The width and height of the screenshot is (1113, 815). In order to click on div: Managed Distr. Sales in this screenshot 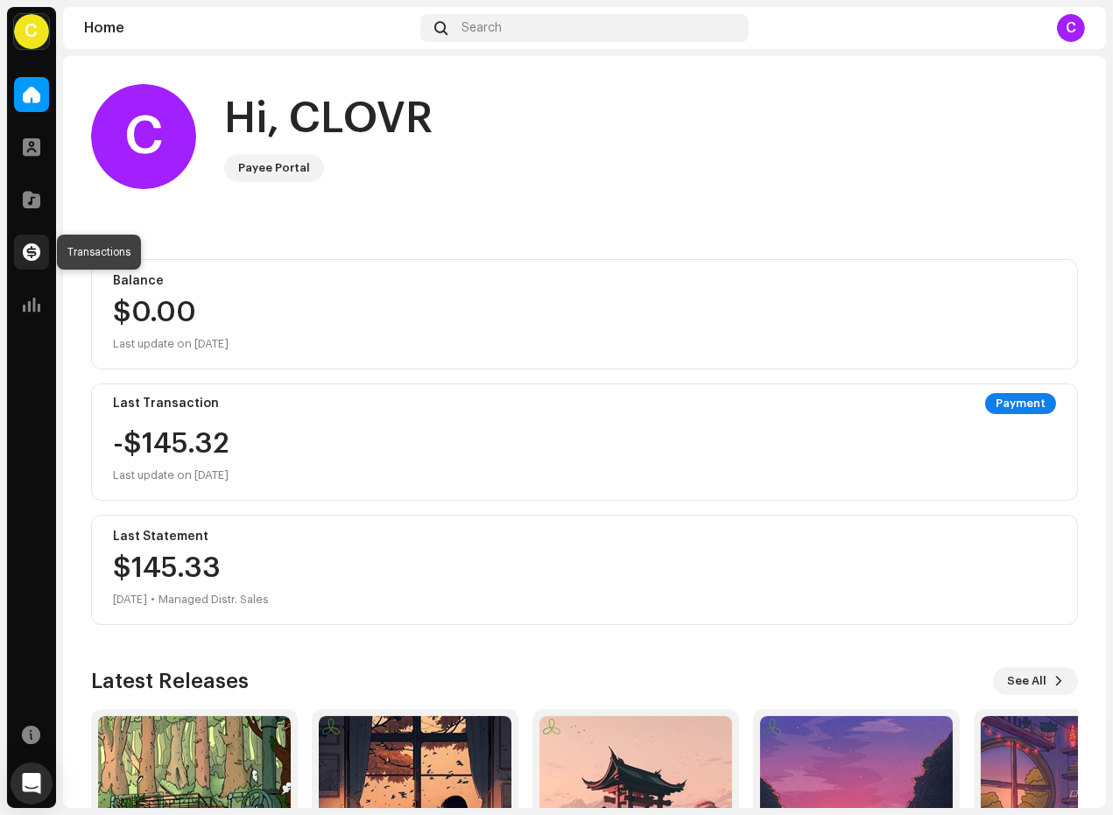, I will do `click(214, 600)`.